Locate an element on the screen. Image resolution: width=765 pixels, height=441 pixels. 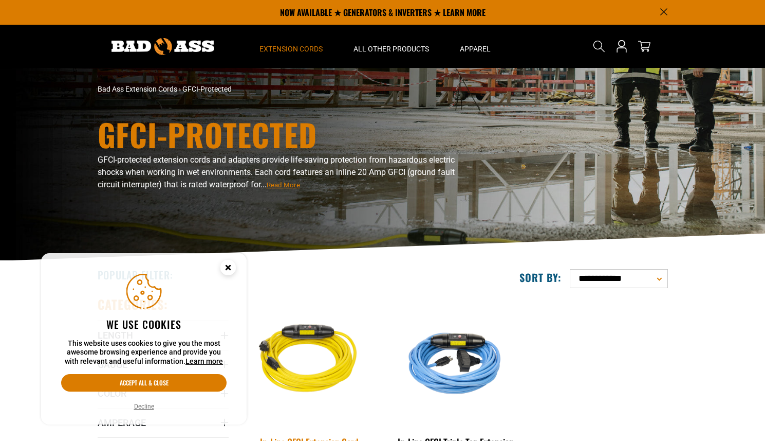
aside: Cookie Consent is located at coordinates (144, 339).